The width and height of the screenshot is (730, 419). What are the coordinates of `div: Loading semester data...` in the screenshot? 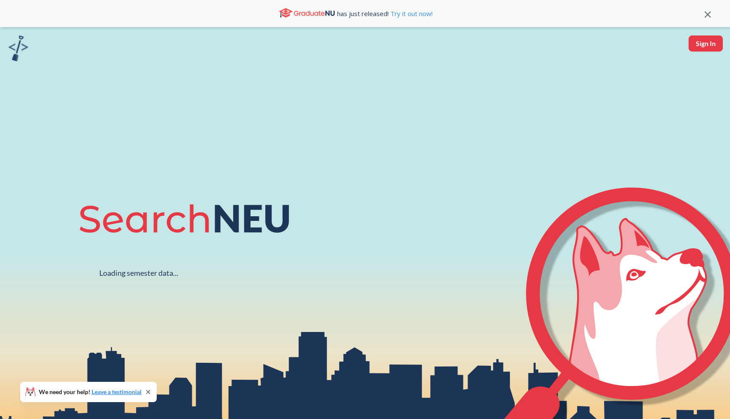 It's located at (139, 273).